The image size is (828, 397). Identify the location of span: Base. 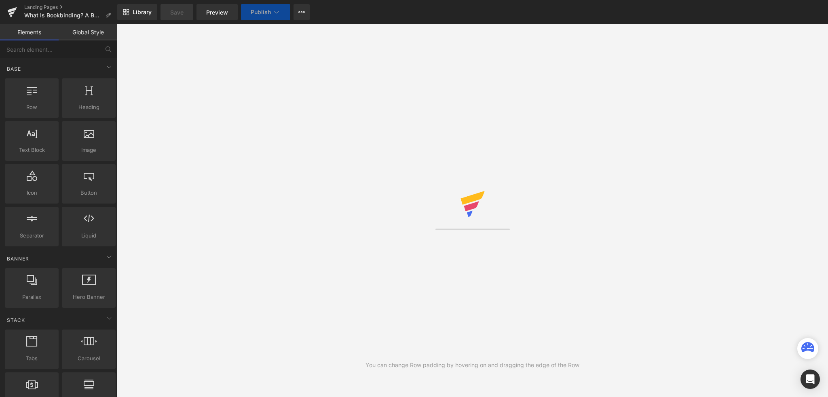
(14, 69).